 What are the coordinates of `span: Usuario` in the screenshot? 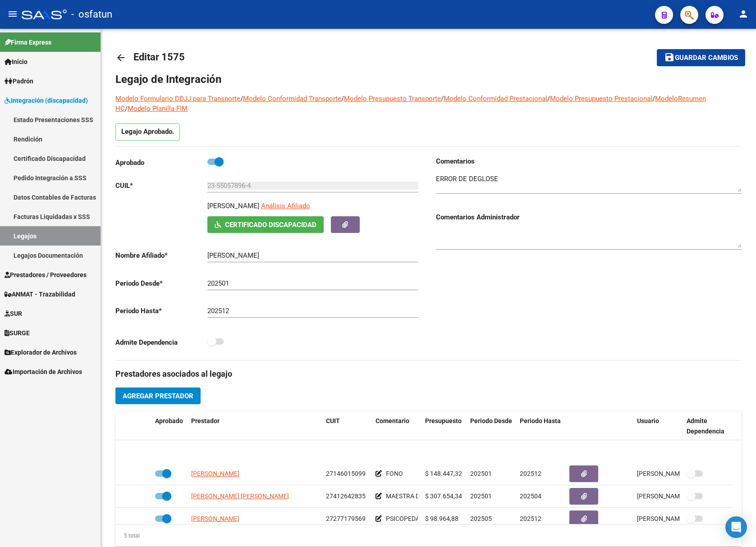 It's located at (648, 421).